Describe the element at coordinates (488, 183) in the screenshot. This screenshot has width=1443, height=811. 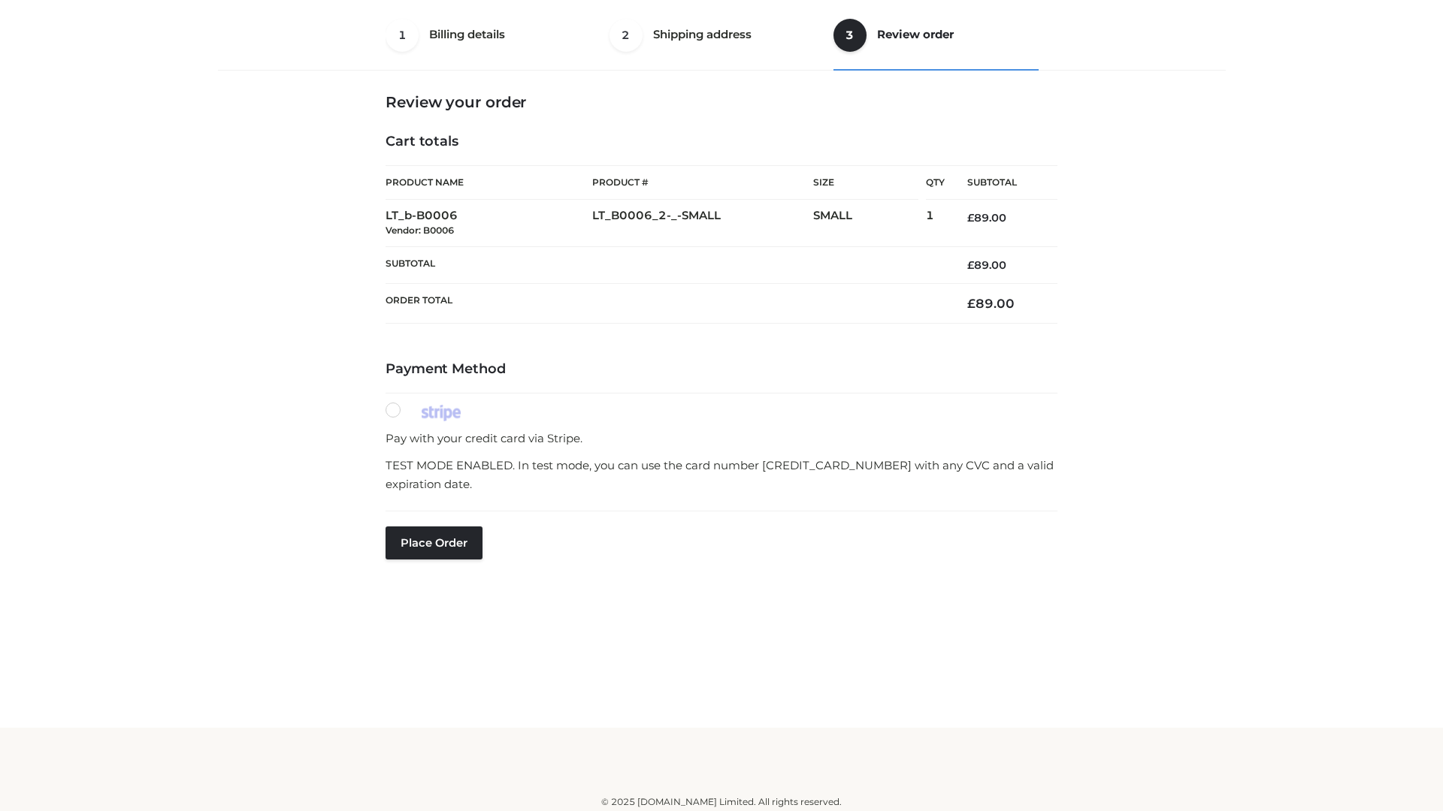
I see `th: Product Name` at that location.